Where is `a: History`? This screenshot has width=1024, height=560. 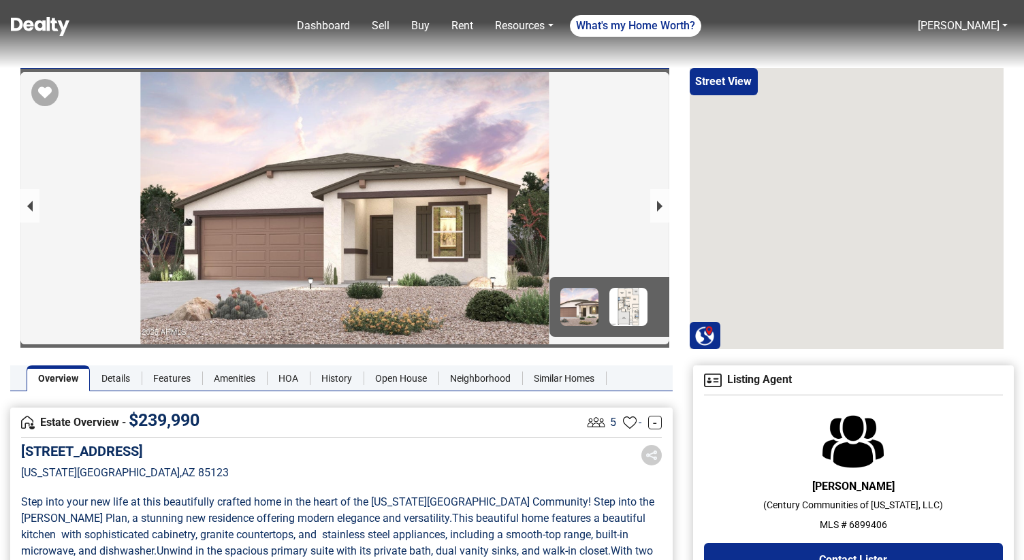
a: History is located at coordinates (336, 379).